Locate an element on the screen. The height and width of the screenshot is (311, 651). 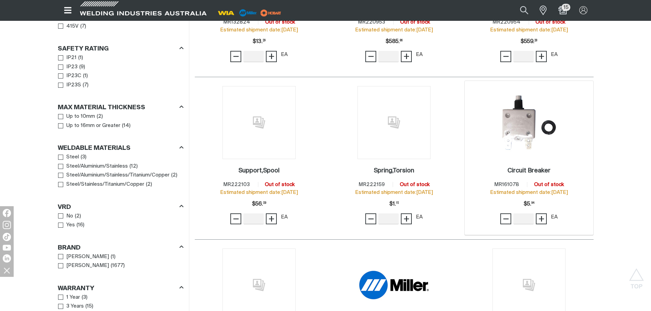
h3: Max Material Thickness is located at coordinates (102, 108).